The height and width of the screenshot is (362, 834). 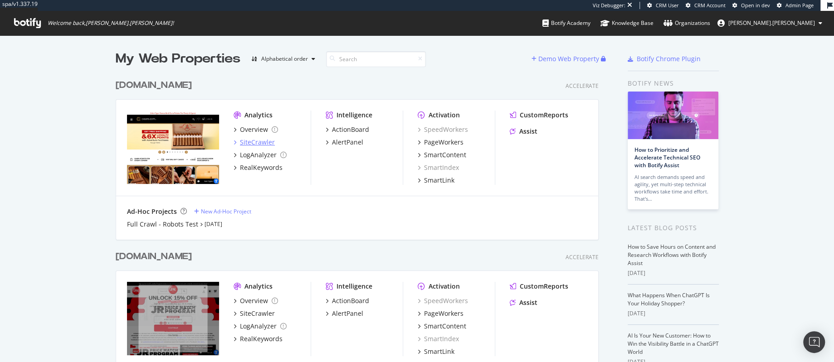 What do you see at coordinates (566, 59) in the screenshot?
I see `button: Demo Web Property` at bounding box center [566, 59].